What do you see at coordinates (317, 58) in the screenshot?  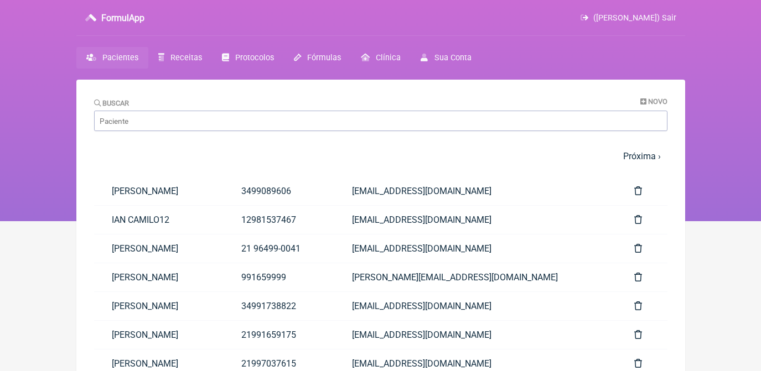 I see `a: Fórmulas` at bounding box center [317, 58].